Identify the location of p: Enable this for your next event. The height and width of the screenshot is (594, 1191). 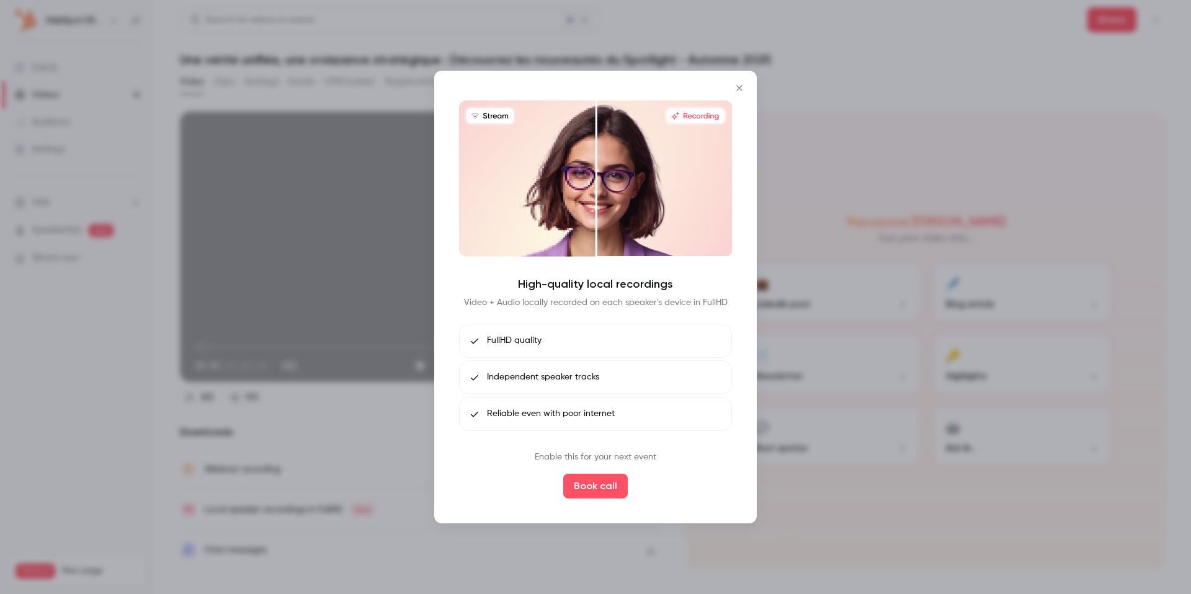
(596, 457).